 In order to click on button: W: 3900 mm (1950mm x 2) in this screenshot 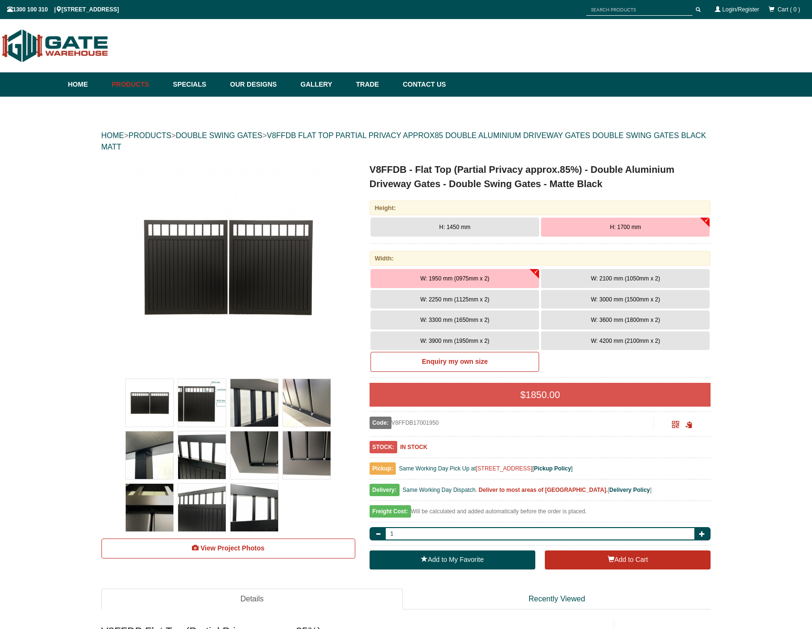, I will do `click(455, 341)`.